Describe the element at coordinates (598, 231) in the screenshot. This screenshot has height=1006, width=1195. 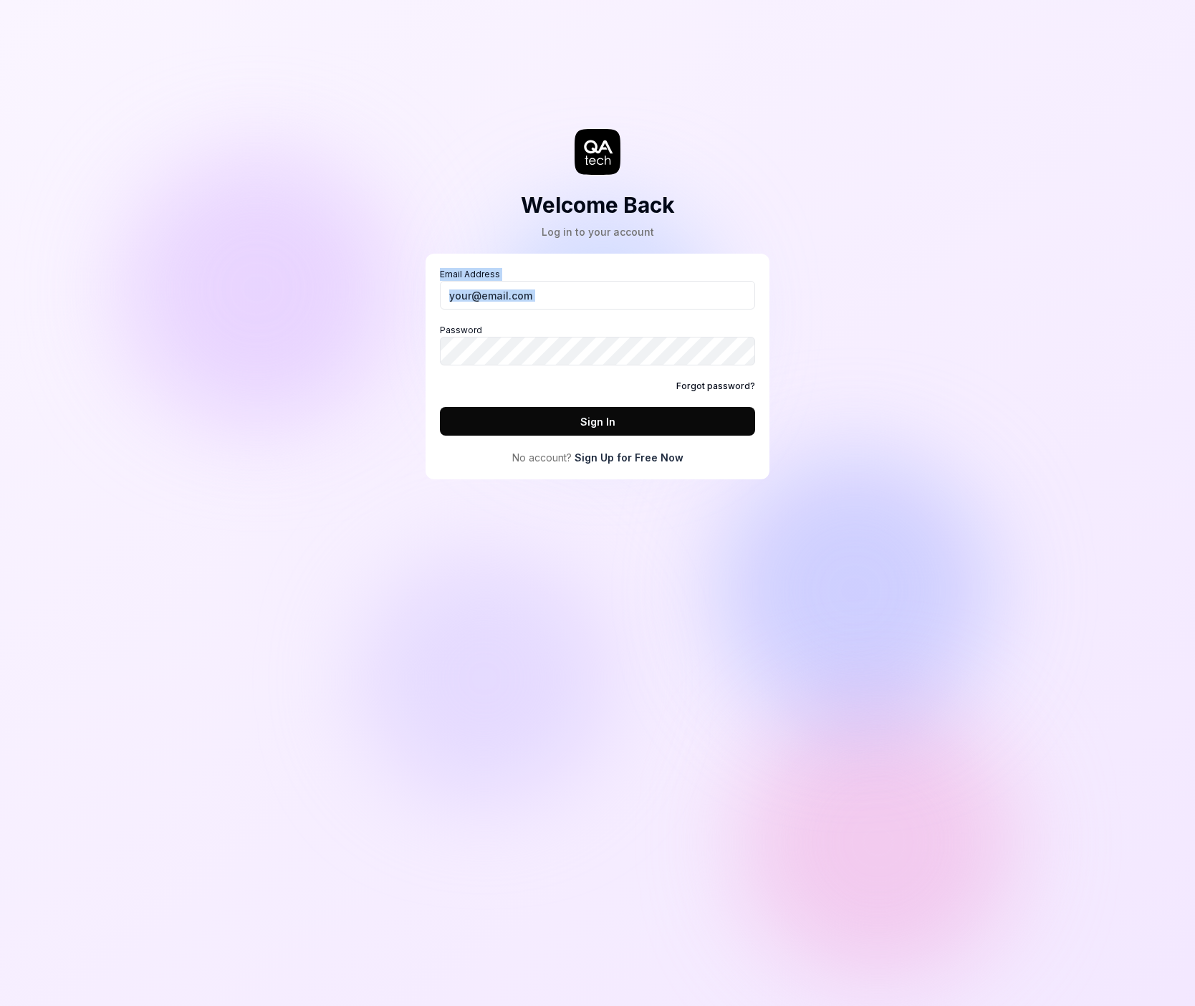
I see `div: Log in to your account` at that location.